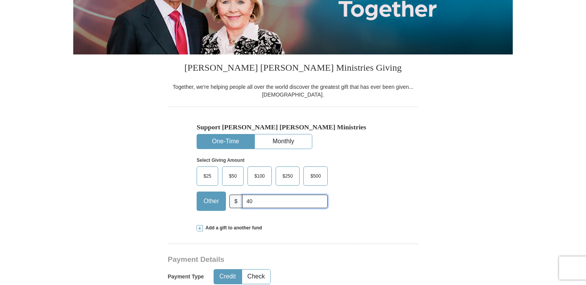 This screenshot has height=285, width=586. What do you see at coordinates (266, 259) in the screenshot?
I see `h3: Payment Details` at bounding box center [266, 259].